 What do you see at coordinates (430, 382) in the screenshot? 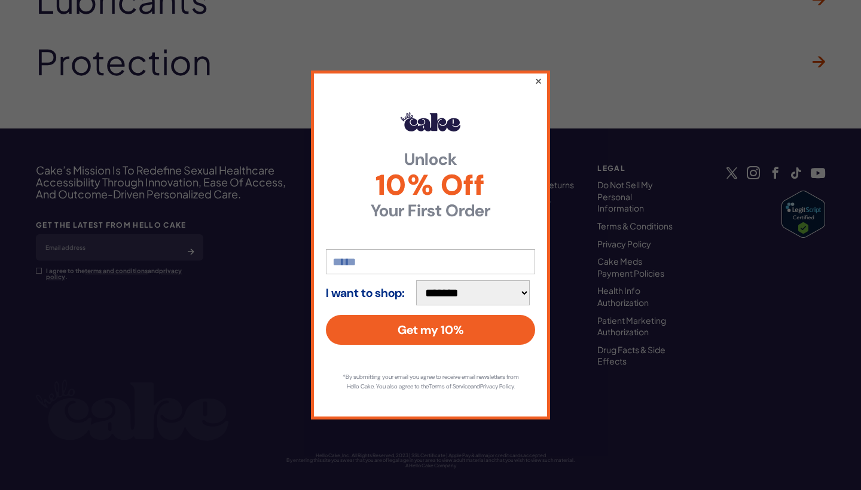
I see `p: *By submitting your email you agree to receive email newsletters from Hello Cake. You also agree ...` at bounding box center [430, 382].